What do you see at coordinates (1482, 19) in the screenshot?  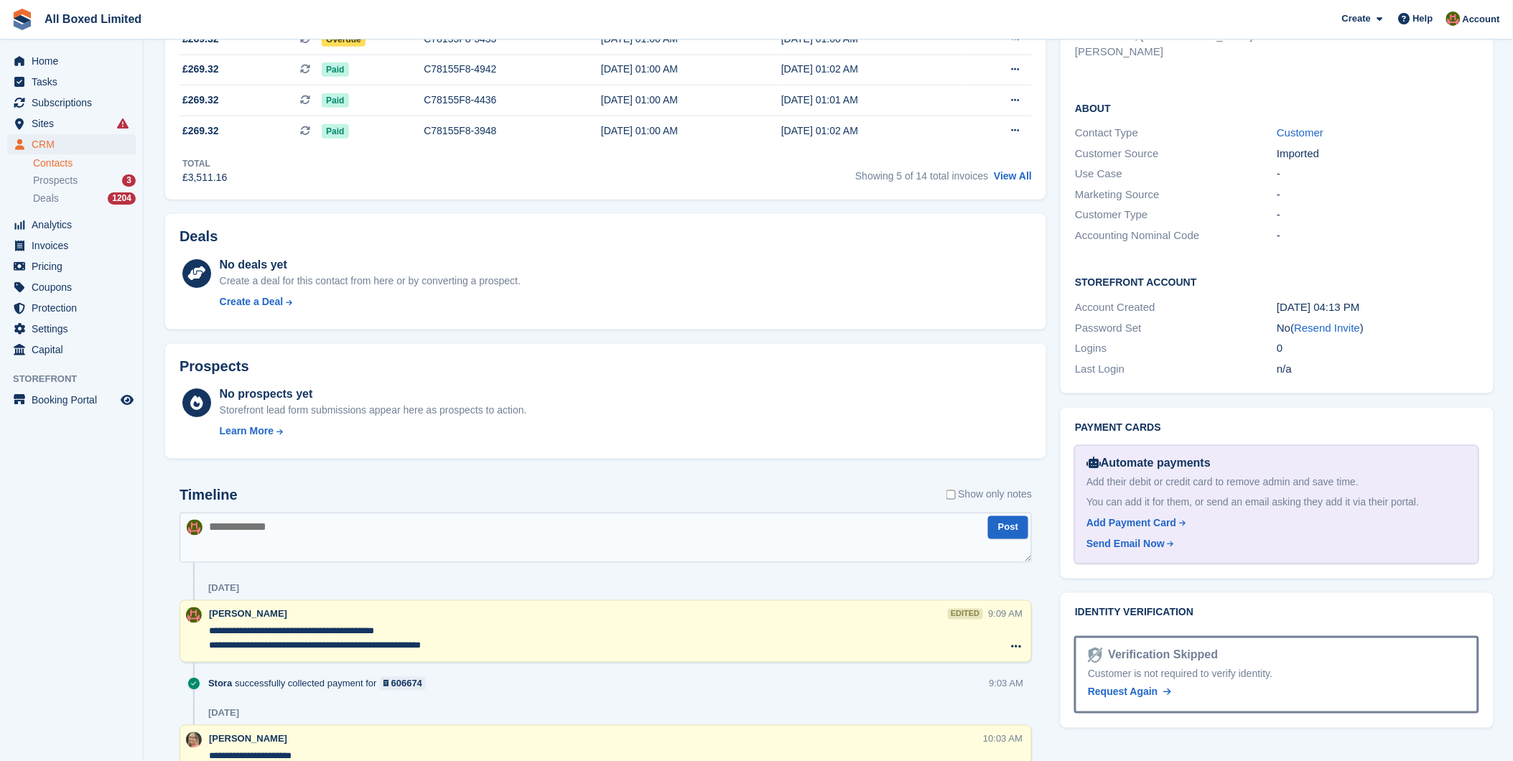 I see `span: Account` at bounding box center [1482, 19].